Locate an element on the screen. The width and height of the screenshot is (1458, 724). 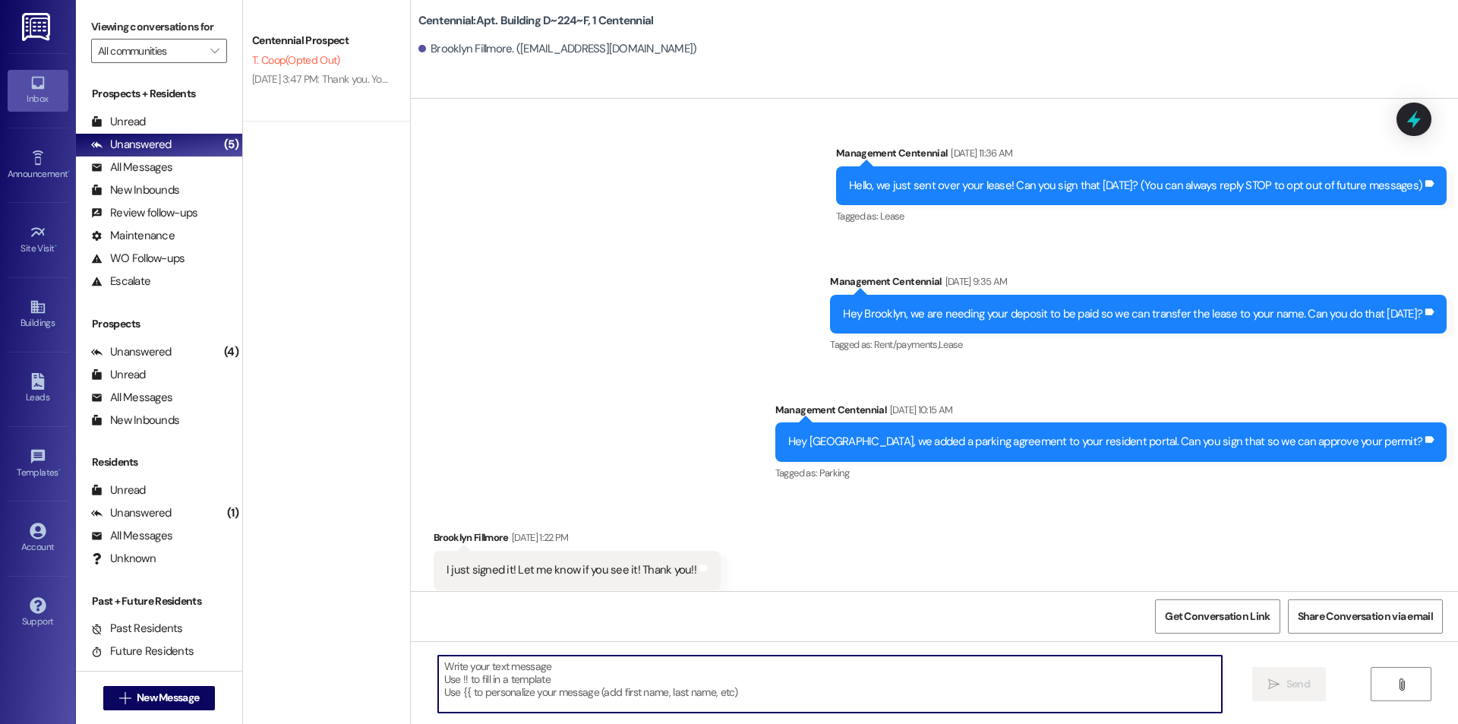
div: Prospects + Residents is located at coordinates (159, 93).